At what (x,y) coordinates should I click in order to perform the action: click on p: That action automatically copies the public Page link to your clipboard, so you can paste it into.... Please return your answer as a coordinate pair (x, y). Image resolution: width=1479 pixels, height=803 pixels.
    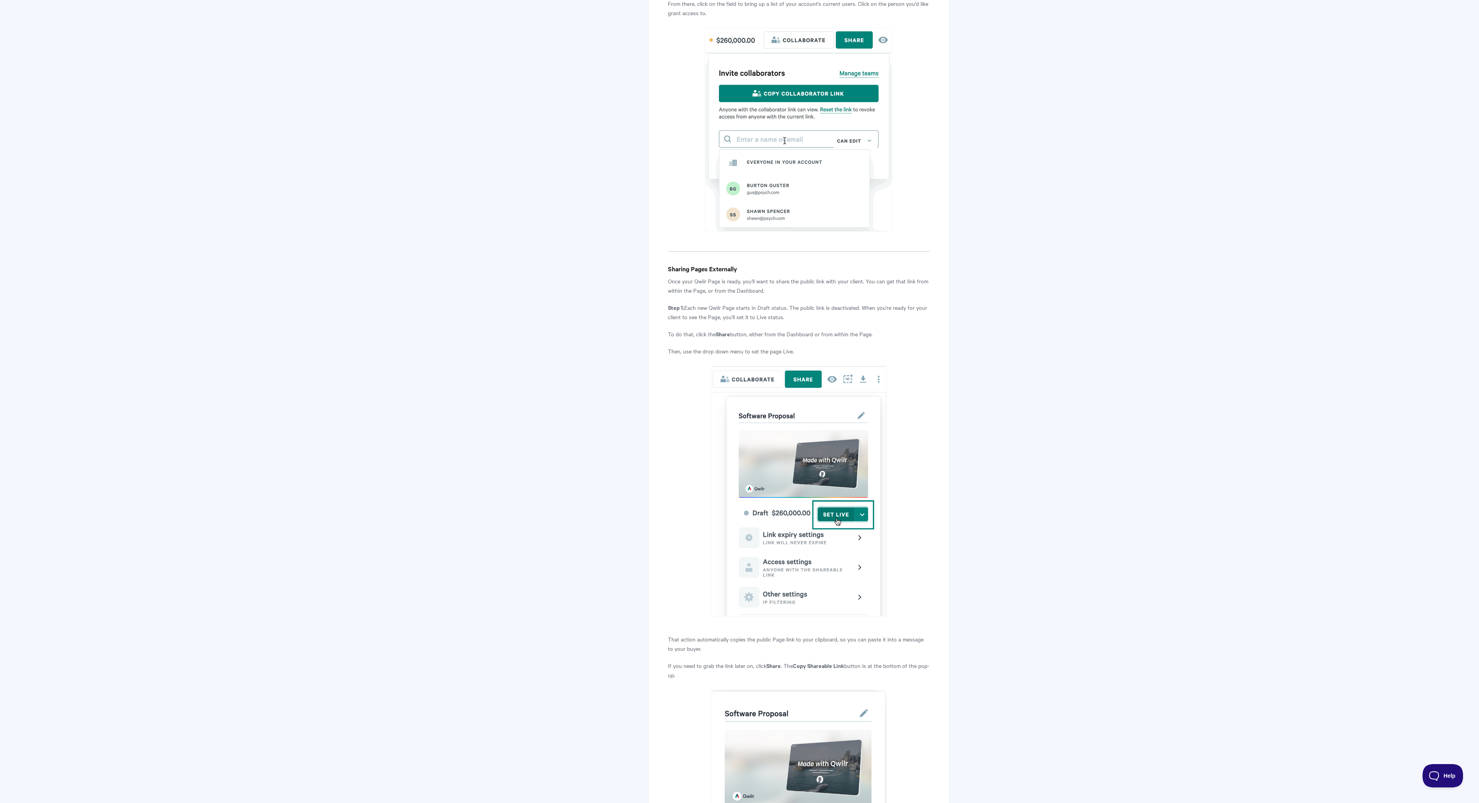
    Looking at the image, I should click on (799, 644).